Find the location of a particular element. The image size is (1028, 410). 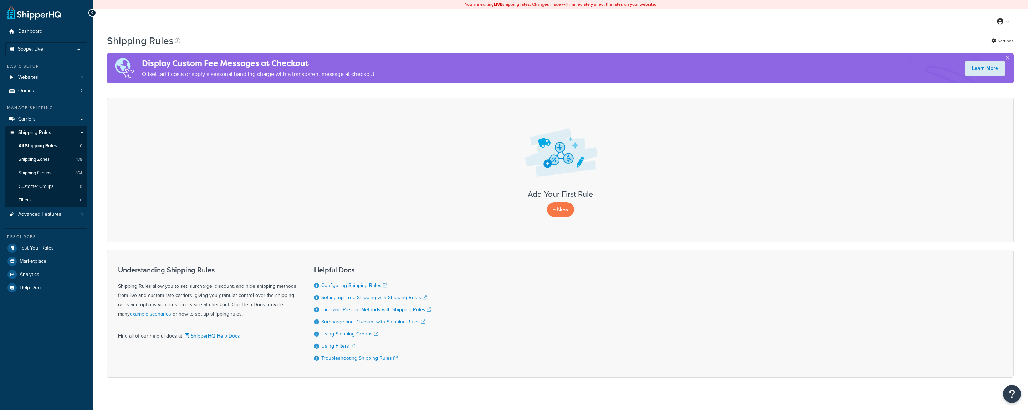

a: Using Filters is located at coordinates (338, 346).